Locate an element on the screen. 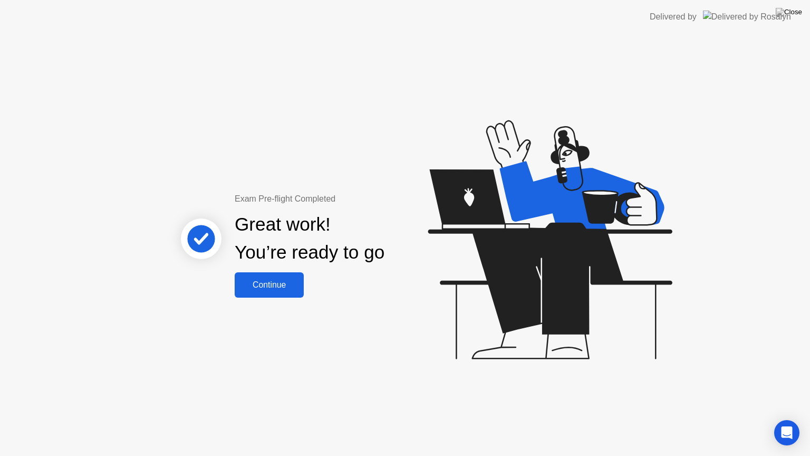 This screenshot has width=810, height=456. div: Open Intercom Messenger is located at coordinates (787, 433).